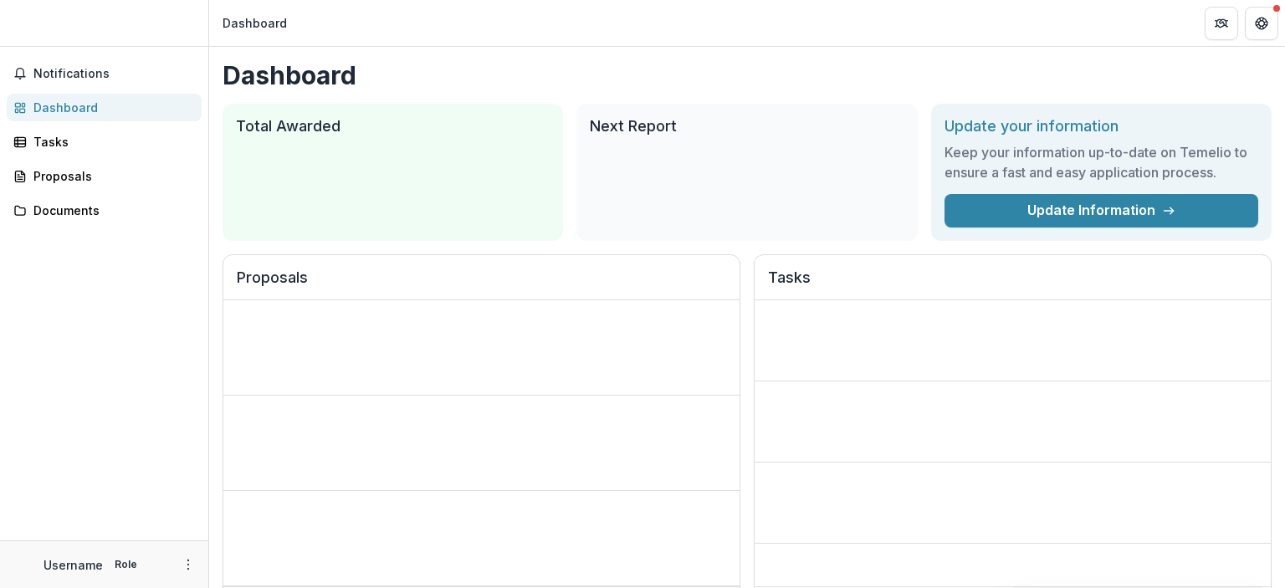 This screenshot has width=1285, height=588. I want to click on h3: Keep your information up-to-date on Temelio to ensure a fast and easy application process., so click(1101, 162).